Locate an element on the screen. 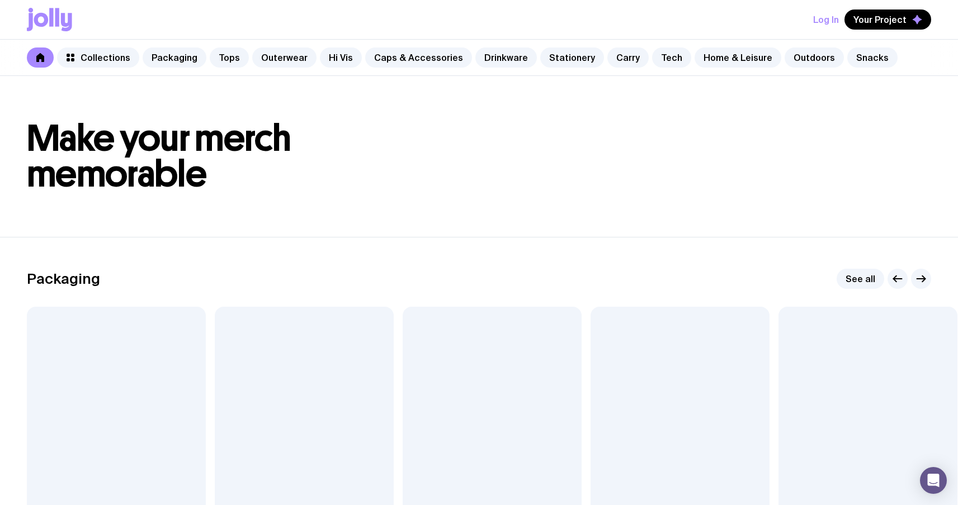 This screenshot has height=505, width=958. a: Outdoors is located at coordinates (814, 58).